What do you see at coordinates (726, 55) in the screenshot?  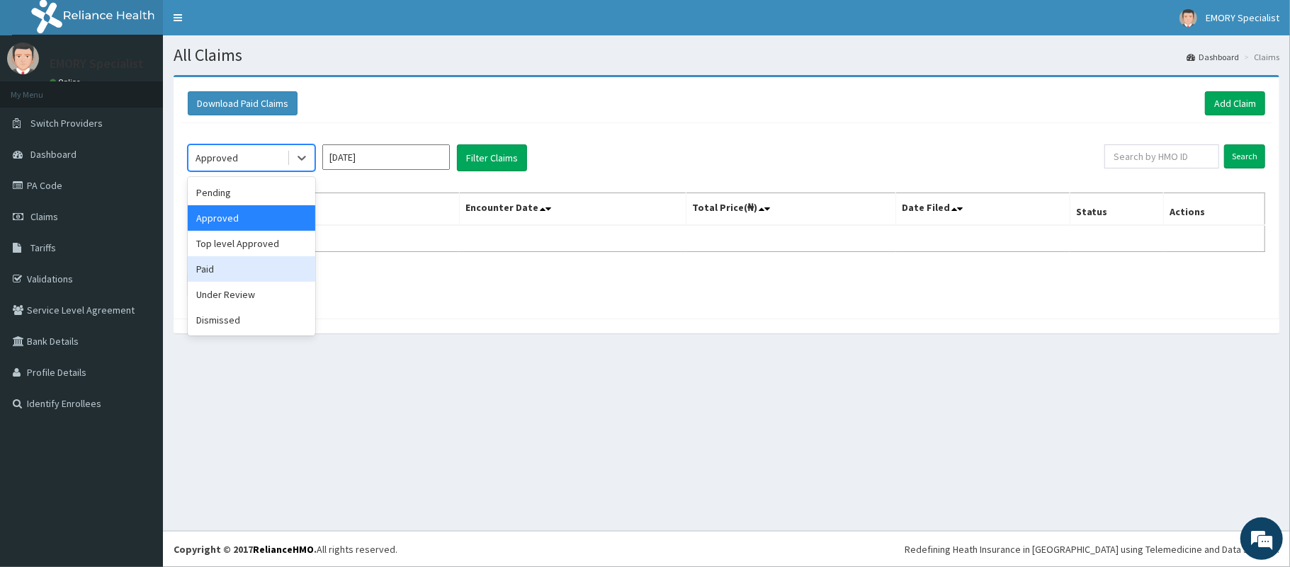 I see `h1: All Claims` at bounding box center [726, 55].